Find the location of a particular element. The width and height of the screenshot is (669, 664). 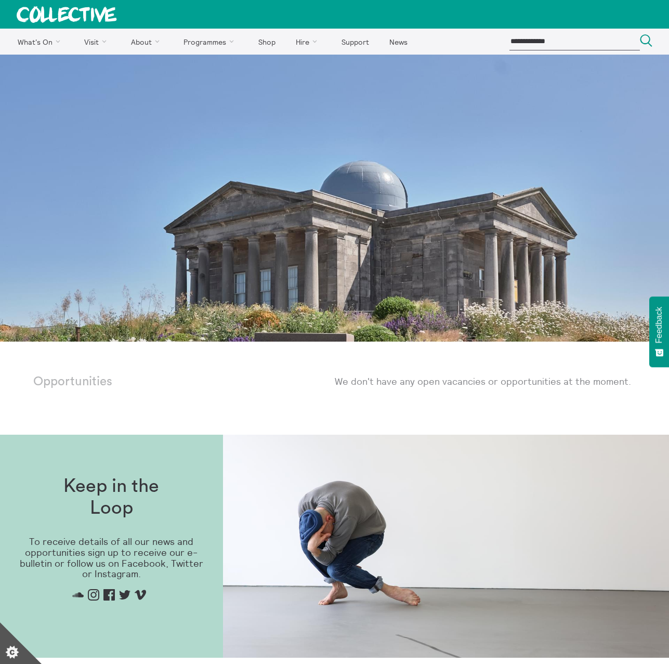

a: Programmes is located at coordinates (211, 42).